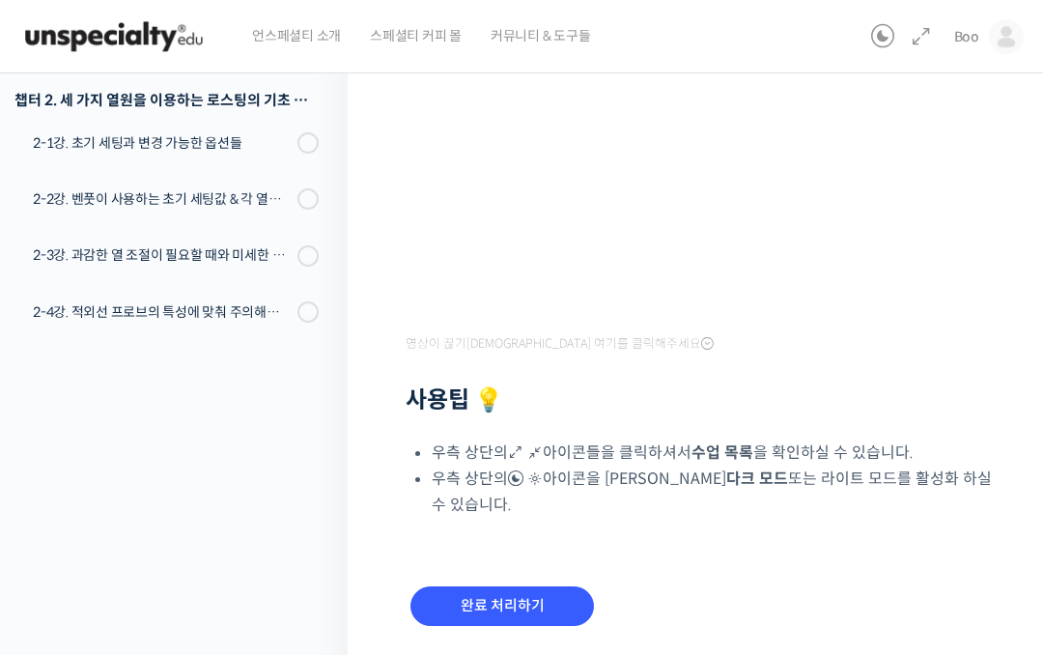 Image resolution: width=1043 pixels, height=655 pixels. Describe the element at coordinates (188, 532) in the screenshot. I see `span: 대화` at that location.